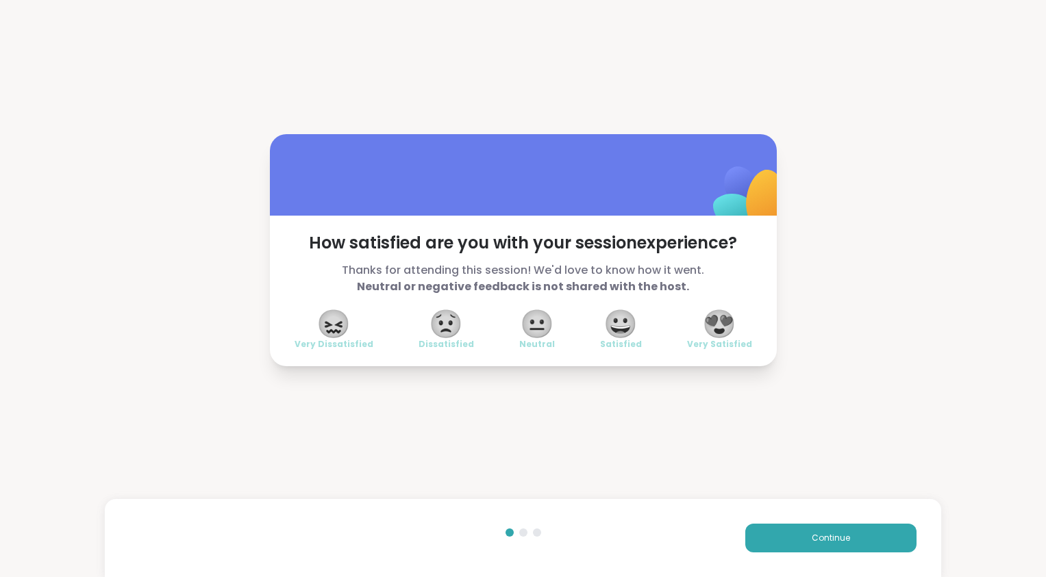  I want to click on span: Very Dissatisfied, so click(334, 345).